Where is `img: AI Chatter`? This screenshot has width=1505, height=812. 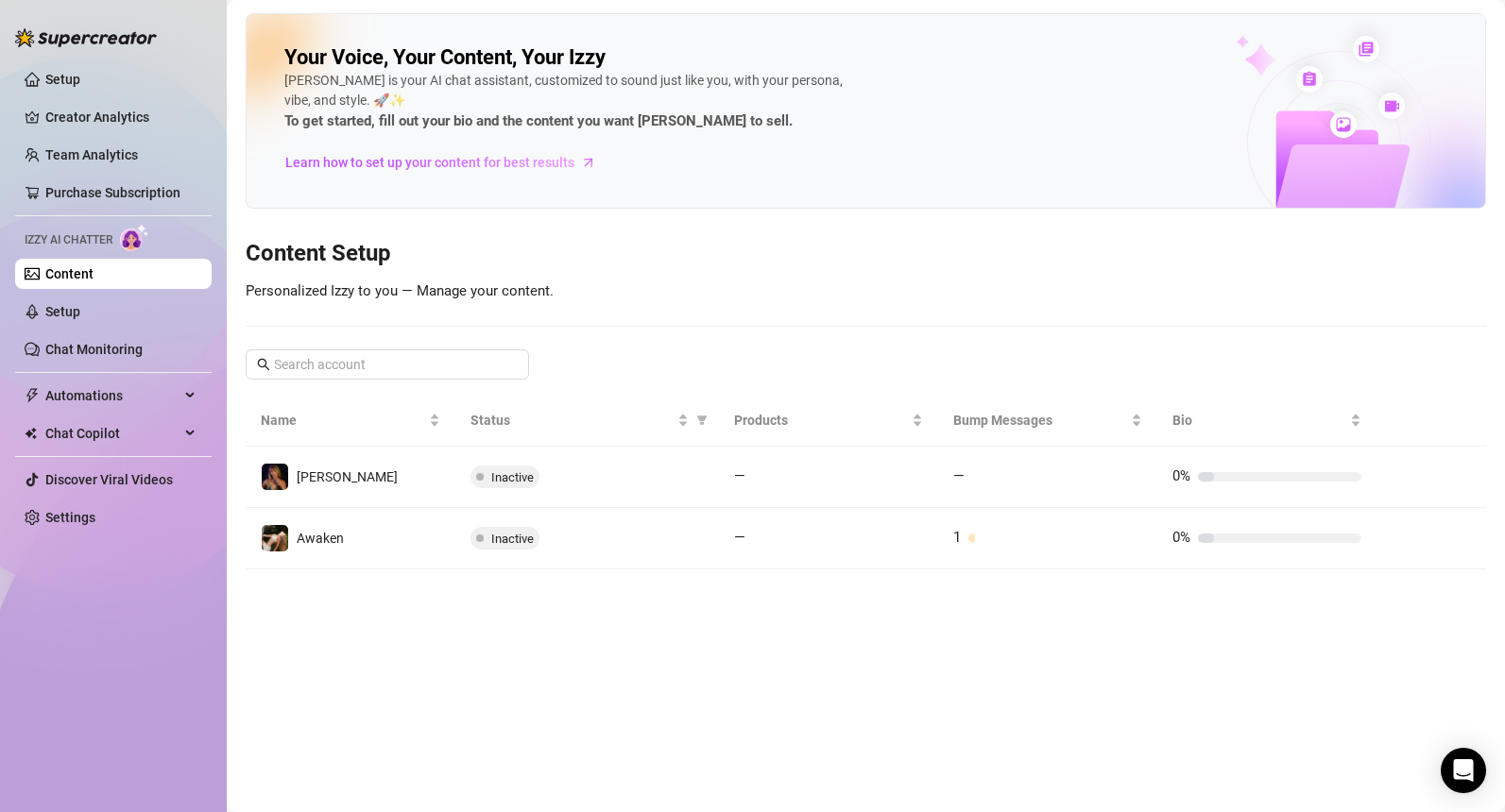
img: AI Chatter is located at coordinates (134, 237).